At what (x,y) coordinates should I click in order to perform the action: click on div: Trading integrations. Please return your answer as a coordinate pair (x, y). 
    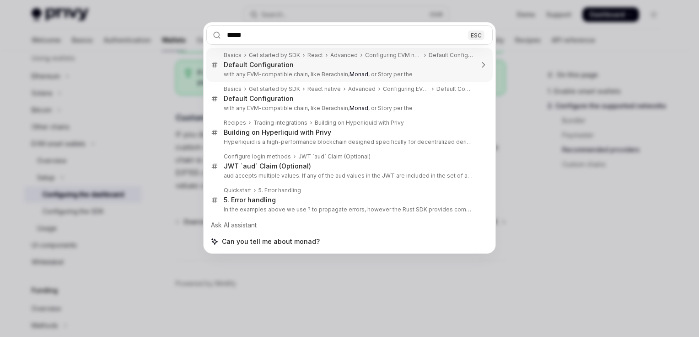
    Looking at the image, I should click on (280, 123).